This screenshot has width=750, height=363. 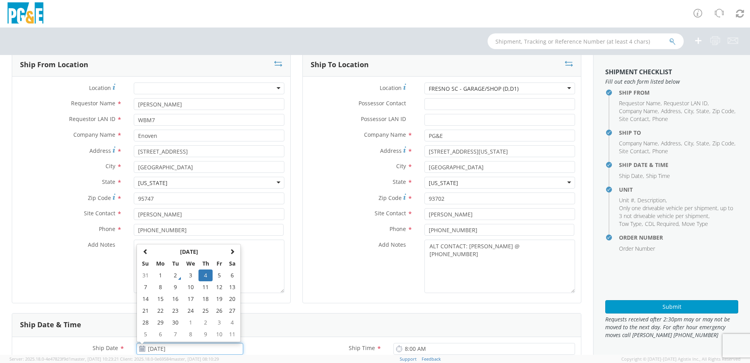 What do you see at coordinates (92, 118) in the screenshot?
I see `span: Requestor LAN ID` at bounding box center [92, 118].